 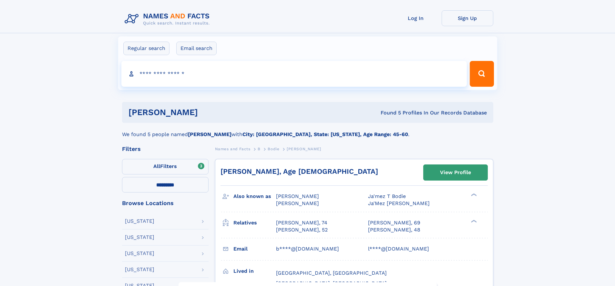 What do you see at coordinates (259, 149) in the screenshot?
I see `a: B` at bounding box center [259, 149].